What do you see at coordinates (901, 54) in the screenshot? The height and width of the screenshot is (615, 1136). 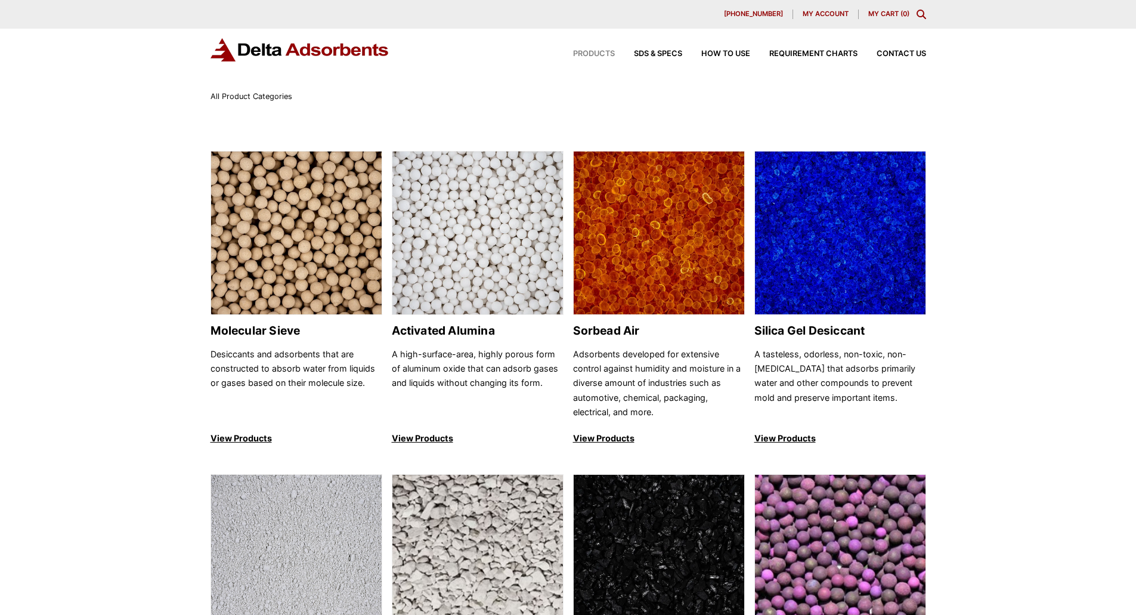 I see `span: Contact Us` at bounding box center [901, 54].